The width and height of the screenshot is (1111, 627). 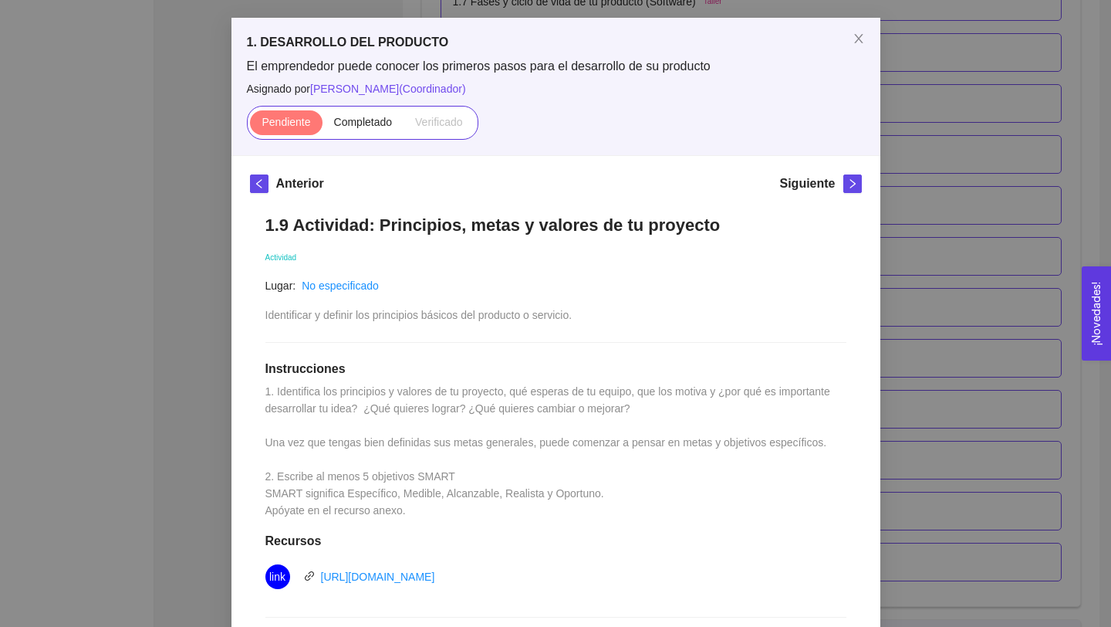 What do you see at coordinates (556, 225) in the screenshot?
I see `h1: 1.9 Actividad: Principios, metas y valores de tu proyecto` at bounding box center [556, 225].